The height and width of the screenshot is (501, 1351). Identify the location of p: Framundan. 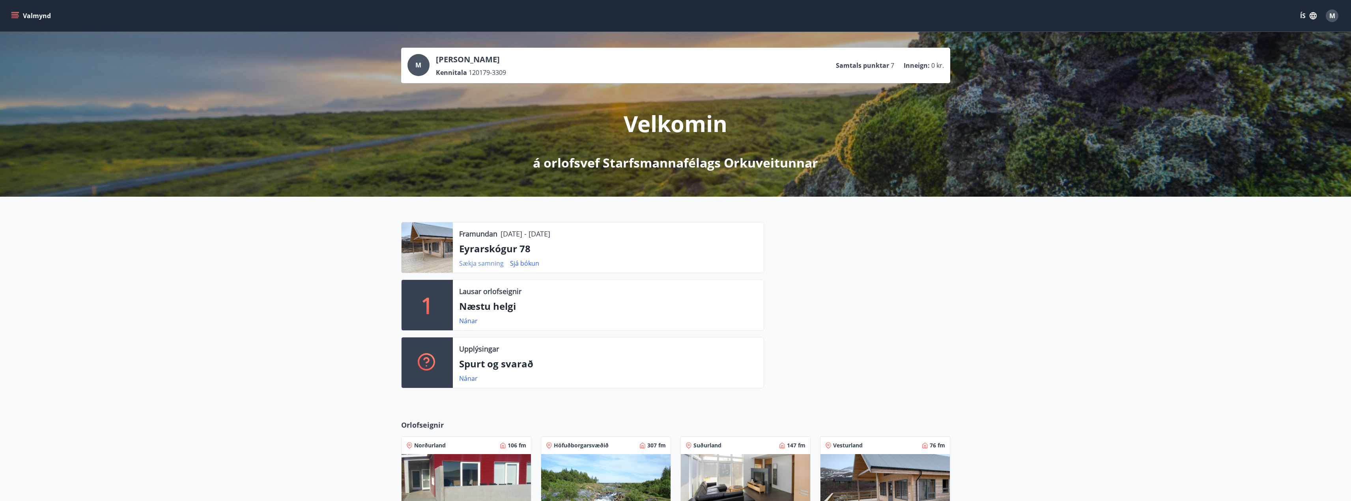
(478, 234).